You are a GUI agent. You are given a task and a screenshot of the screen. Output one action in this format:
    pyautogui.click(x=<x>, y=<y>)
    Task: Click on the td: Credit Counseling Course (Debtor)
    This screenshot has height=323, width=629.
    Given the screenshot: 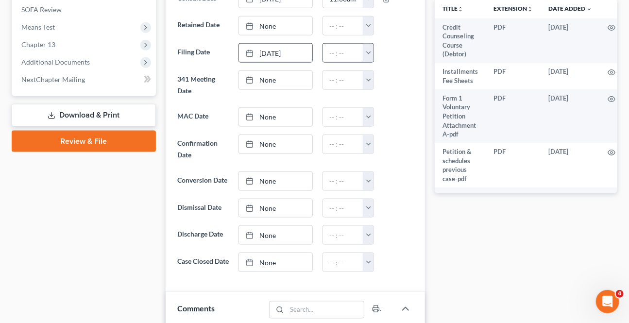 What is the action you would take?
    pyautogui.click(x=460, y=41)
    